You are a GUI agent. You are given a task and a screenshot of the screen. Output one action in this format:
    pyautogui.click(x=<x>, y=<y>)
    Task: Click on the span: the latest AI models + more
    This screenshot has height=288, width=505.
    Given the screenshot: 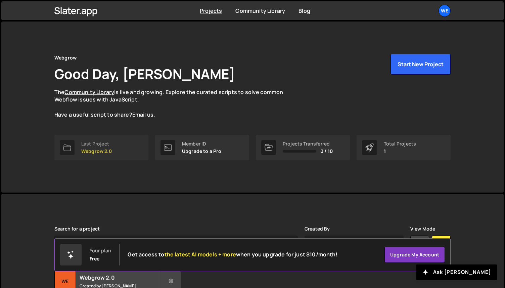 What is the action you would take?
    pyautogui.click(x=200, y=254)
    